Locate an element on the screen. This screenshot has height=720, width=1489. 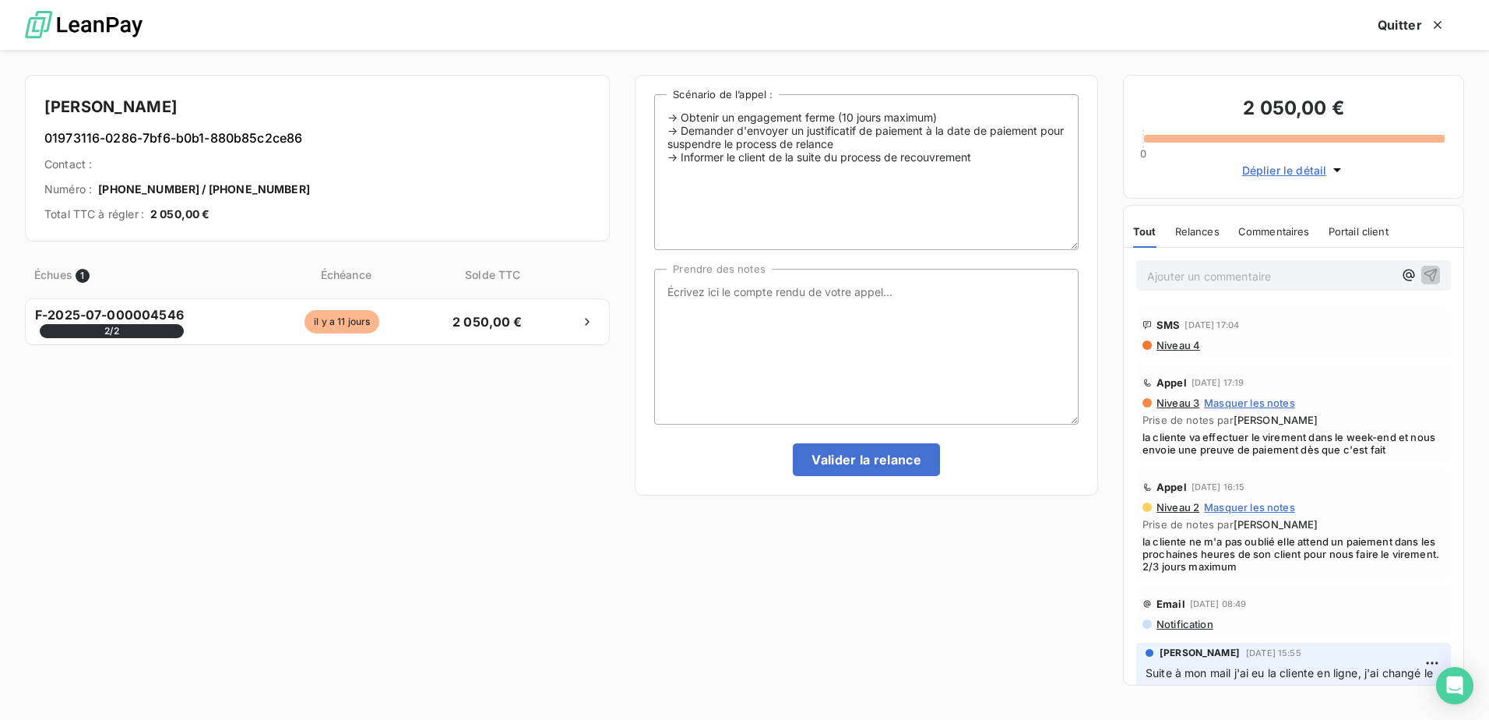
h3: 2 050,00 € is located at coordinates (1293, 110).